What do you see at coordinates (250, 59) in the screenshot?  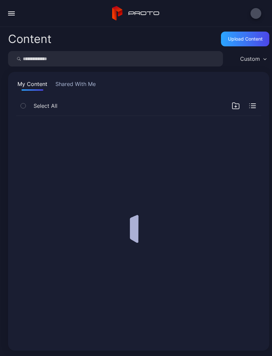 I see `div: Custom` at bounding box center [250, 59].